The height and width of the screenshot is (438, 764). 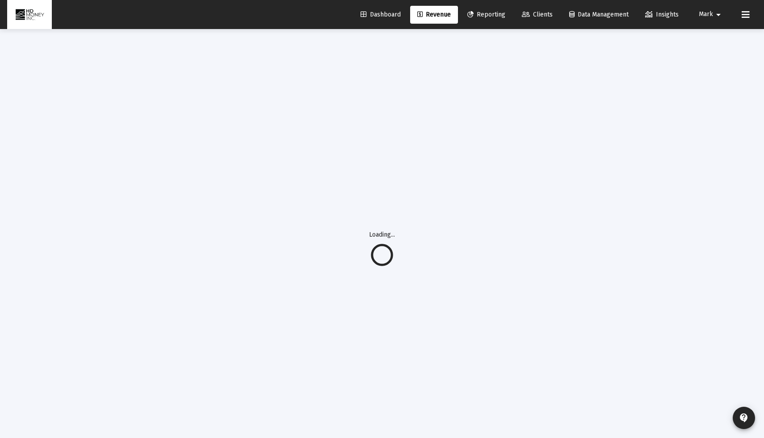 What do you see at coordinates (434, 14) in the screenshot?
I see `span: Revenue` at bounding box center [434, 14].